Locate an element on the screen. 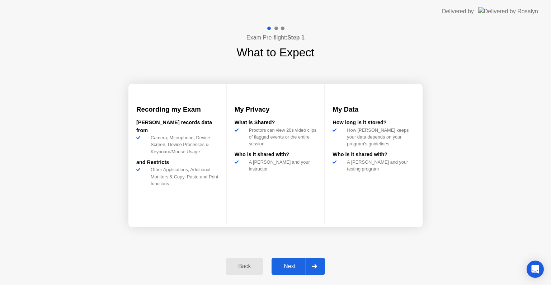 The width and height of the screenshot is (551, 285). div: and Restricts is located at coordinates (177, 163).